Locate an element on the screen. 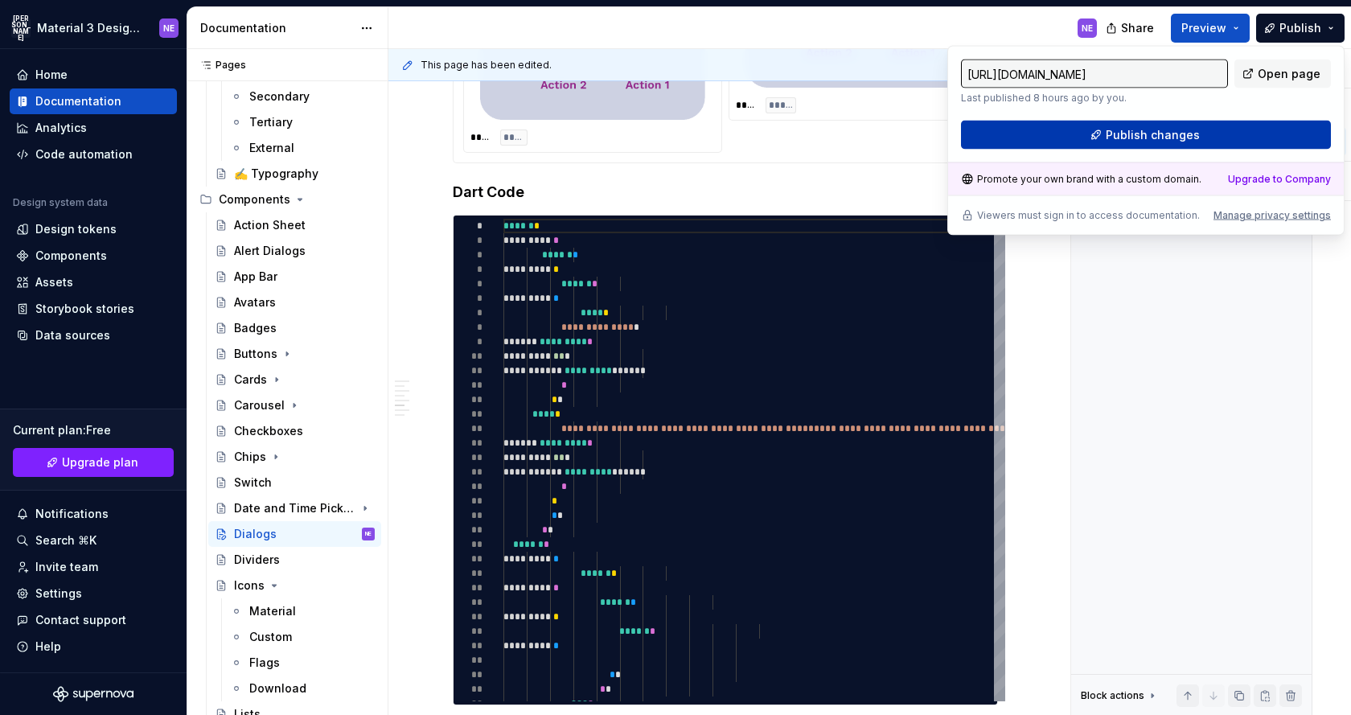 The height and width of the screenshot is (715, 1351). a: Components is located at coordinates (93, 256).